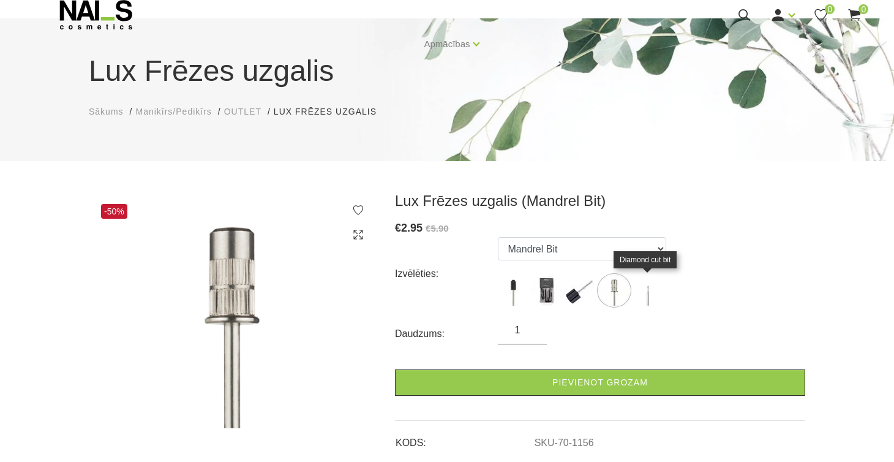  Describe the element at coordinates (447, 274) in the screenshot. I see `div: Izvēlēties:` at that location.